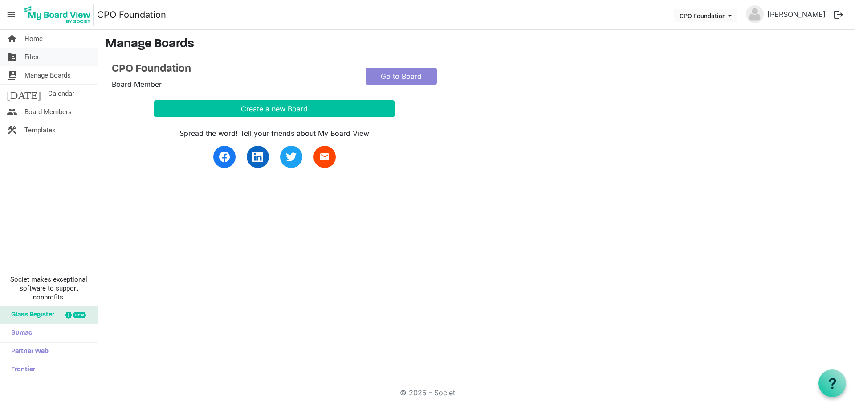 The width and height of the screenshot is (855, 406). What do you see at coordinates (61, 94) in the screenshot?
I see `span: Calendar` at bounding box center [61, 94].